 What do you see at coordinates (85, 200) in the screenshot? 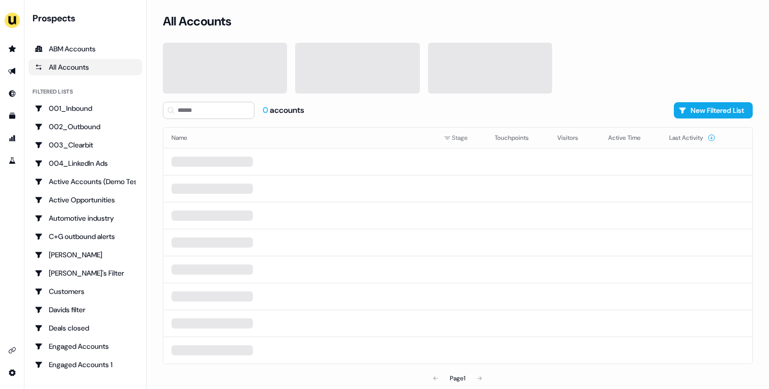
I see `a: Go to Active Opportunities` at bounding box center [85, 200].